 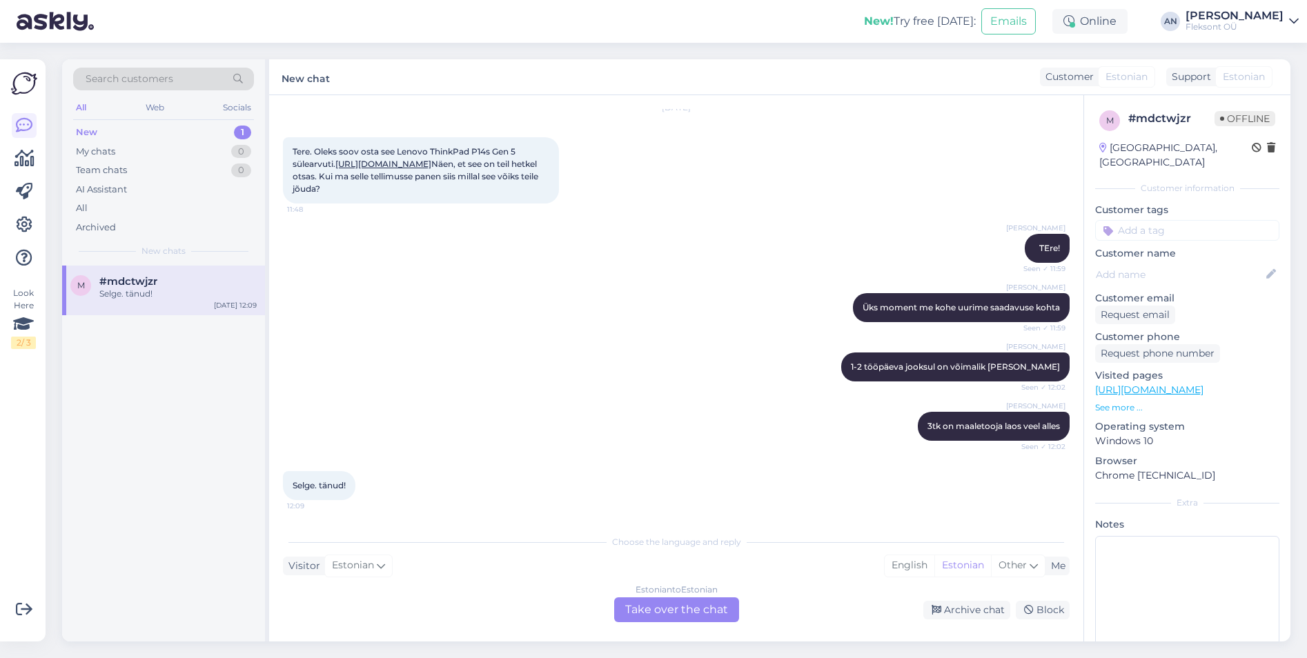 I want to click on div: Support, so click(x=1188, y=77).